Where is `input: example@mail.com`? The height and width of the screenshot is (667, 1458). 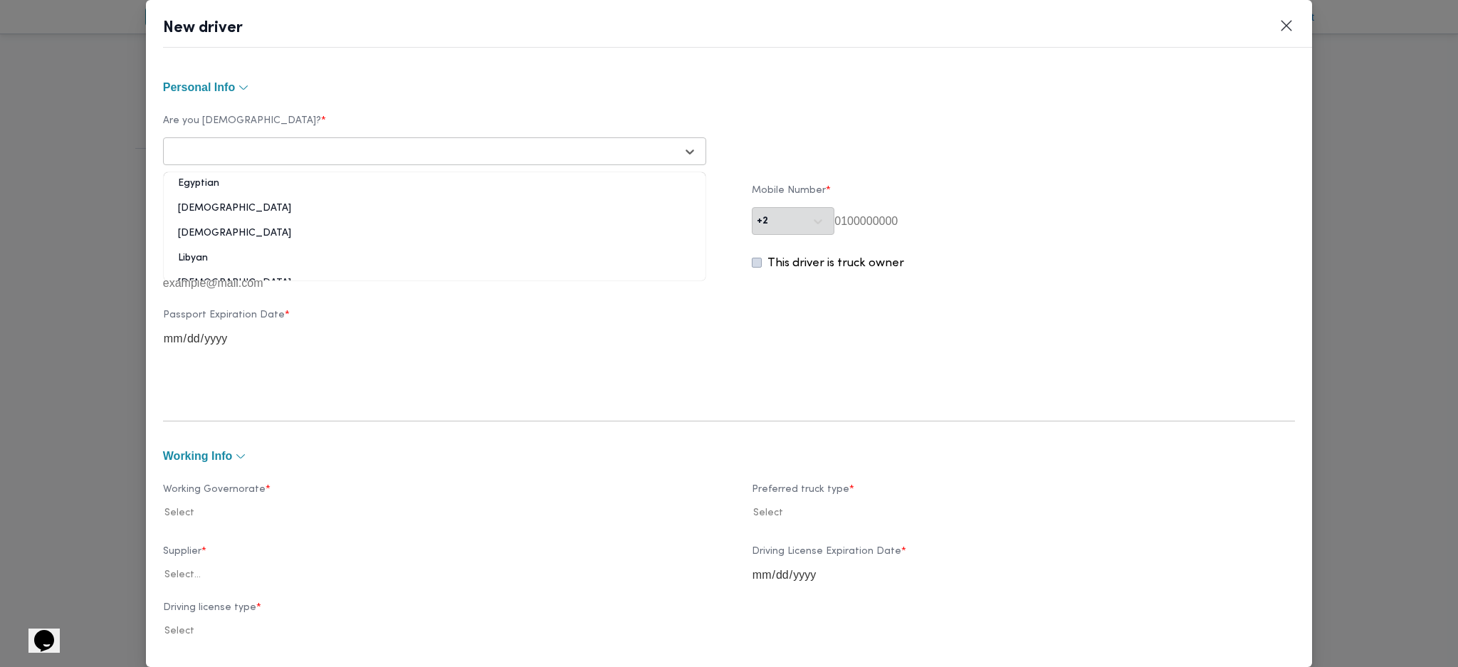 input: example@mail.com is located at coordinates (434, 283).